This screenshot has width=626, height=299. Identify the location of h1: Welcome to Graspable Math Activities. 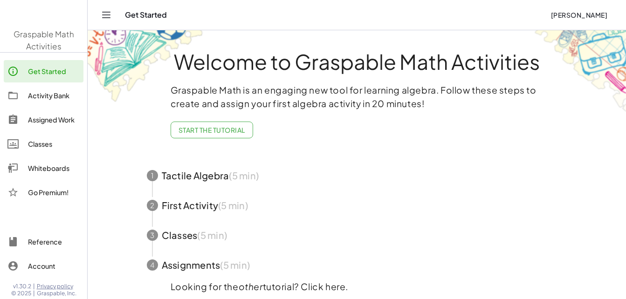
(357, 61).